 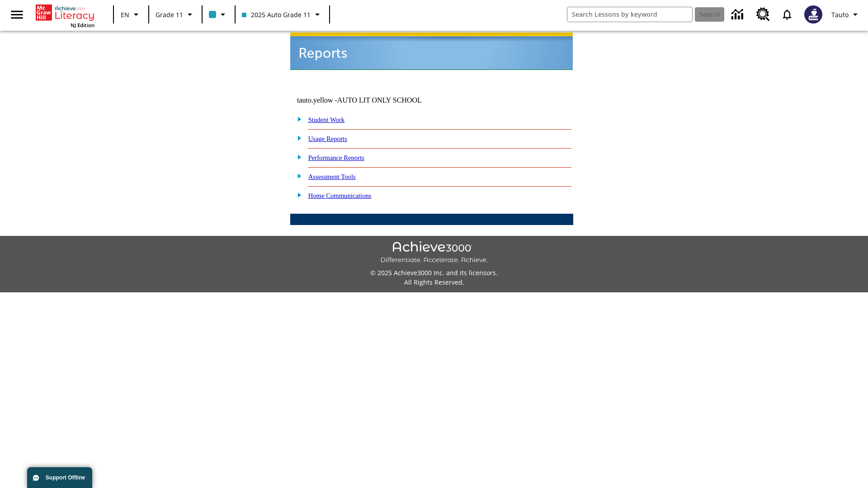 I want to click on button: Language: EN, Select a language, so click(x=131, y=14).